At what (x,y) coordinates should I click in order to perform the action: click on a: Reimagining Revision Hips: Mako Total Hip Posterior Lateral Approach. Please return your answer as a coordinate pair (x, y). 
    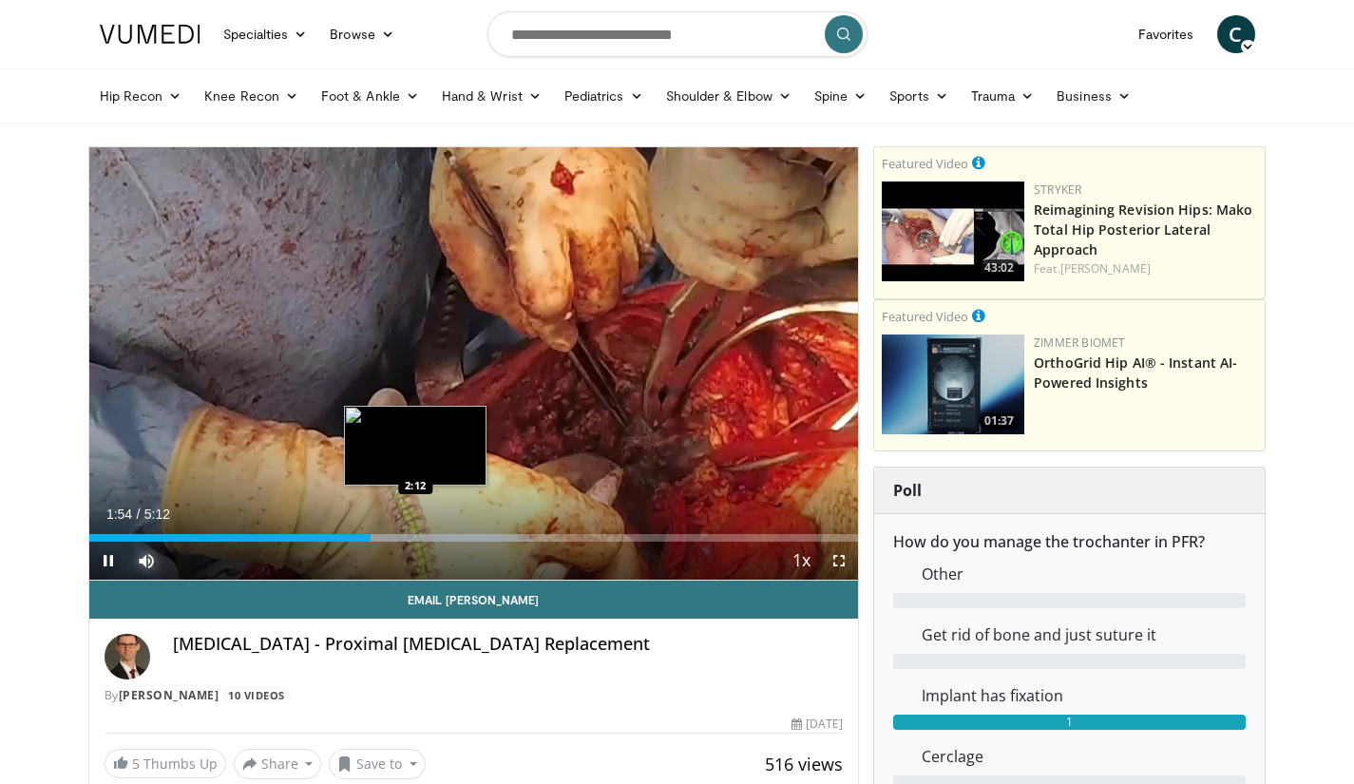
    Looking at the image, I should click on (1143, 229).